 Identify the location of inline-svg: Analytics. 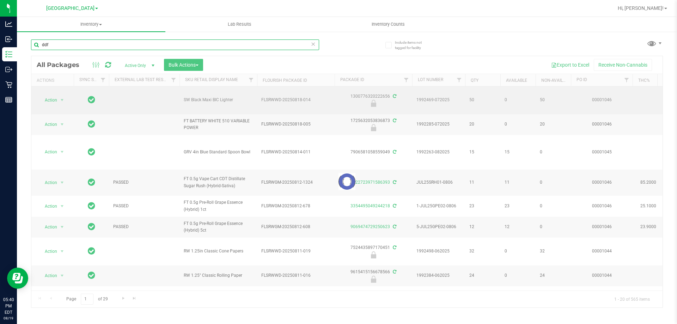
(9, 24).